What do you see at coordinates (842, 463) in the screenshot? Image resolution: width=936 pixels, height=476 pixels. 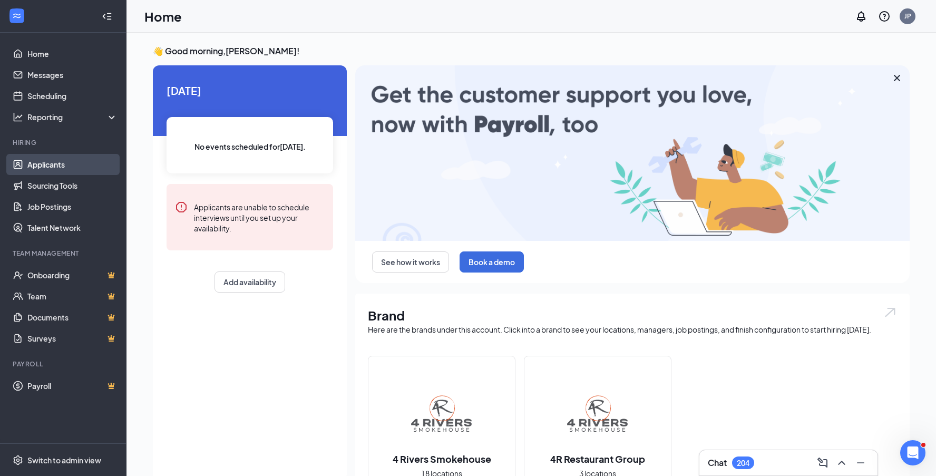 I see `button: ChevronUp` at bounding box center [842, 463].